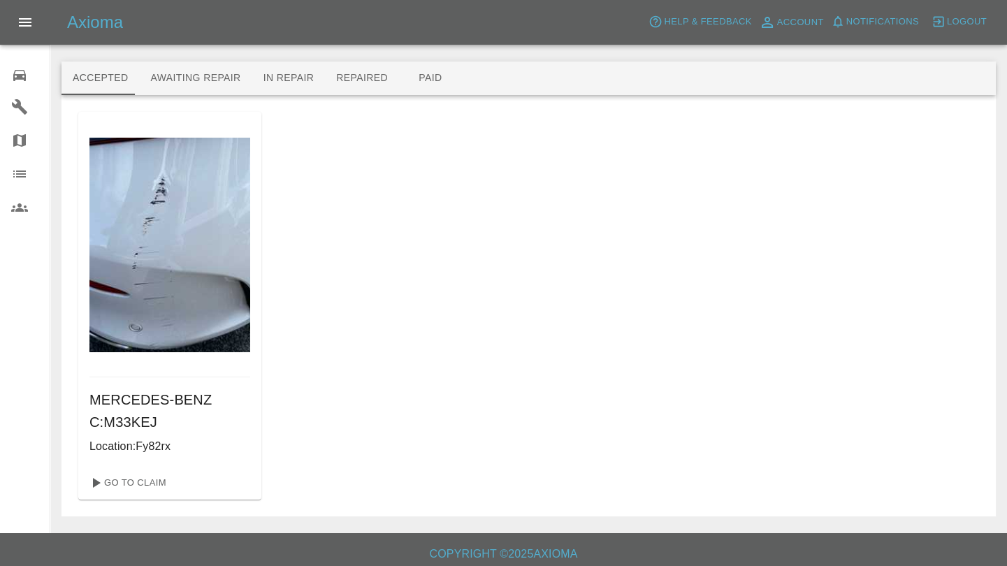 This screenshot has width=1007, height=566. I want to click on button: Help & Feedback, so click(699, 22).